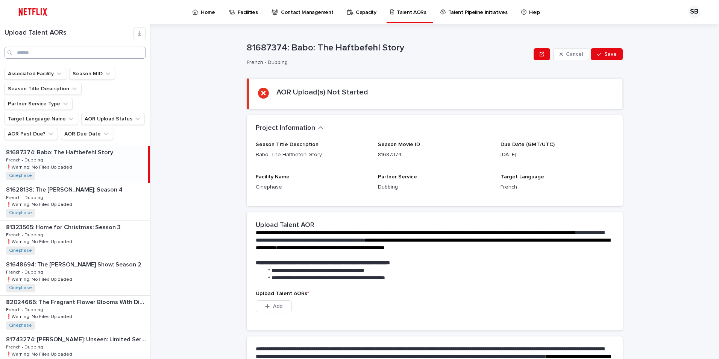  Describe the element at coordinates (41, 119) in the screenshot. I see `button: Target Language Name` at that location.